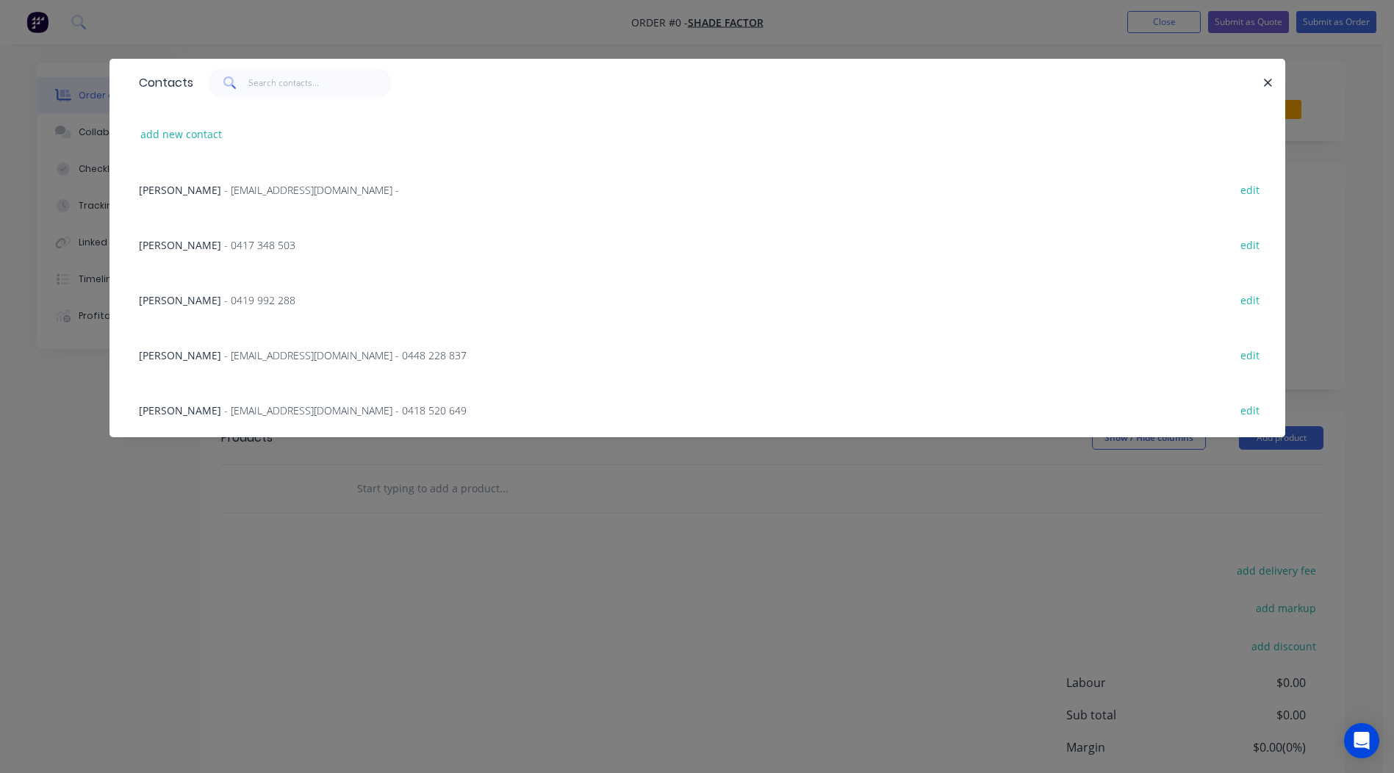 This screenshot has height=773, width=1394. Describe the element at coordinates (259, 300) in the screenshot. I see `span: - 0419 992 288` at that location.